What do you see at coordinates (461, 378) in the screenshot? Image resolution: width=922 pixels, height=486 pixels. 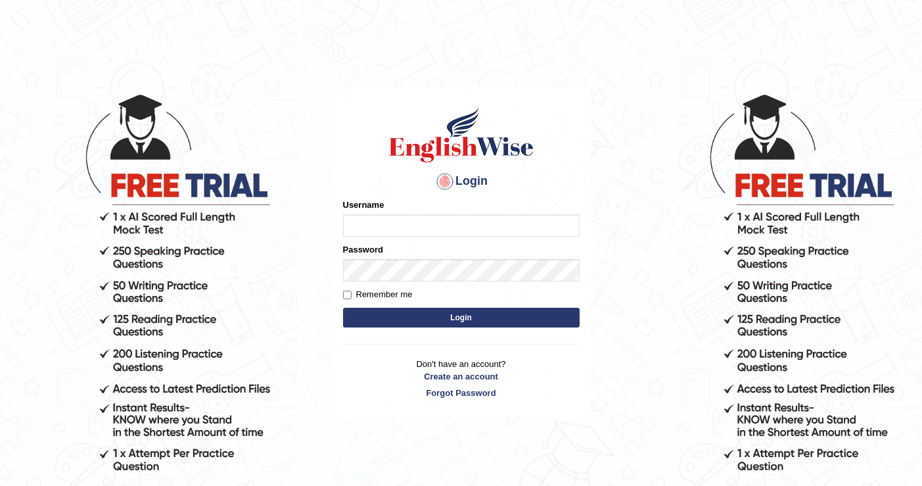 I see `p: Don't have an account?` at bounding box center [461, 378].